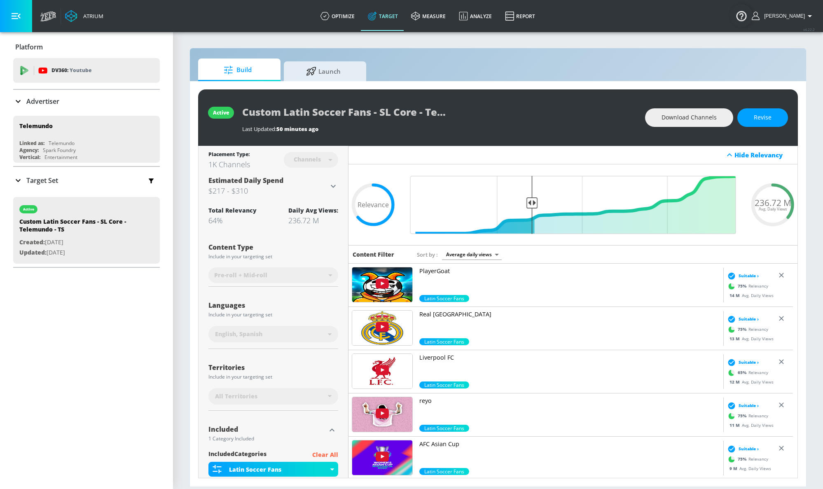 The height and width of the screenshot is (489, 823). What do you see at coordinates (87, 47) in the screenshot?
I see `div: Platform` at bounding box center [87, 47].